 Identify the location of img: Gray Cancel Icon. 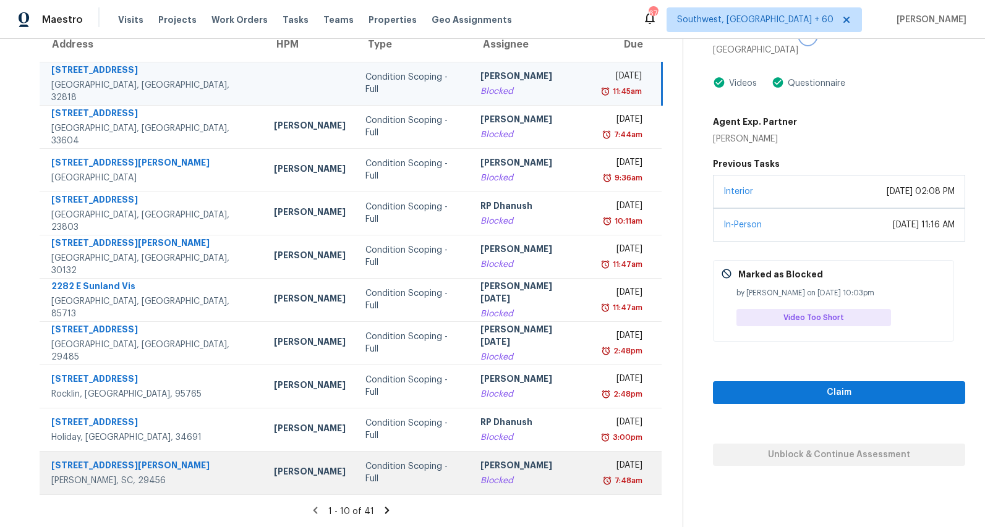
(726, 274).